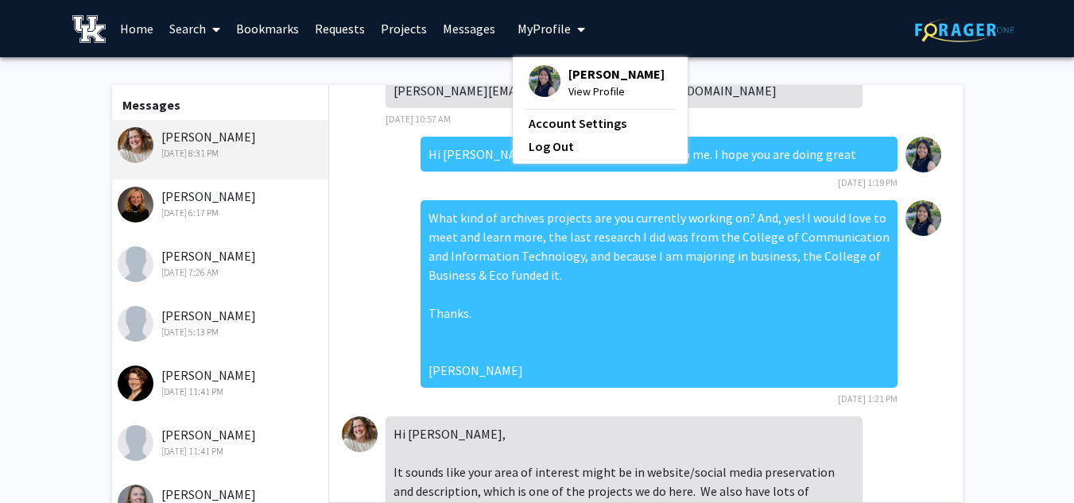  What do you see at coordinates (135, 264) in the screenshot?
I see `img: Lauren Cagle` at bounding box center [135, 264].